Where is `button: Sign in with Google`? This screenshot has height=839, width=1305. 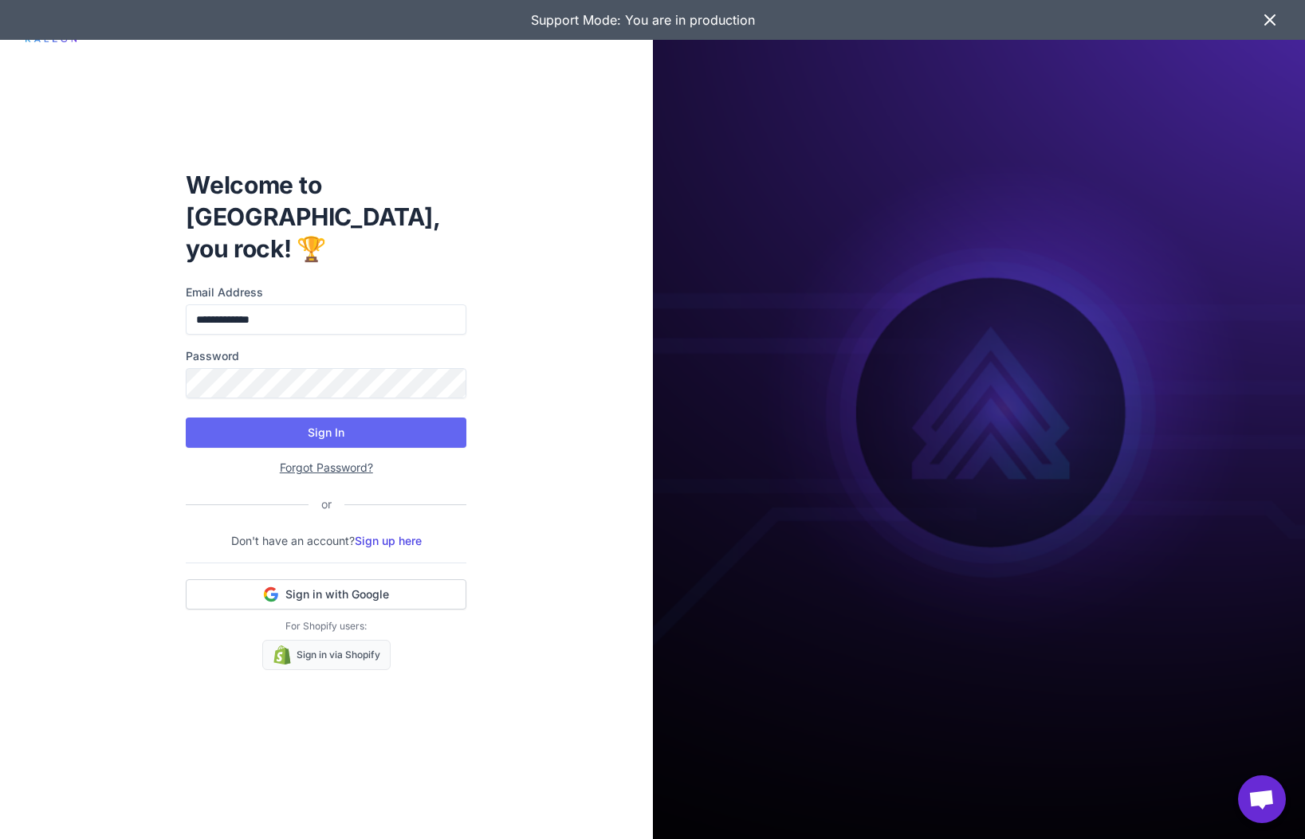 button: Sign in with Google is located at coordinates (326, 595).